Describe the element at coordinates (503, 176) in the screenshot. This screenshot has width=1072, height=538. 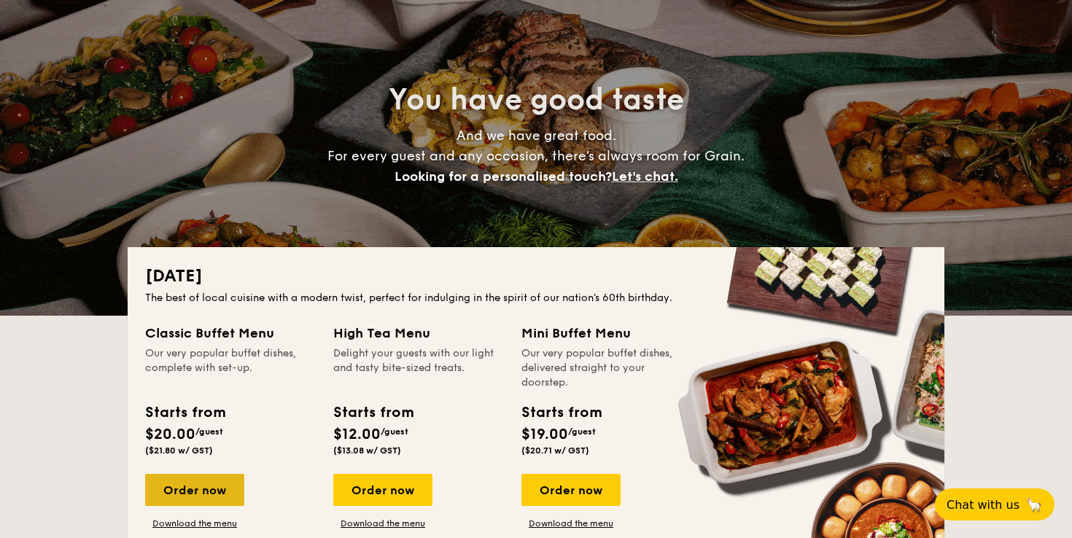
I see `span: Looking for a personalised touch?` at that location.